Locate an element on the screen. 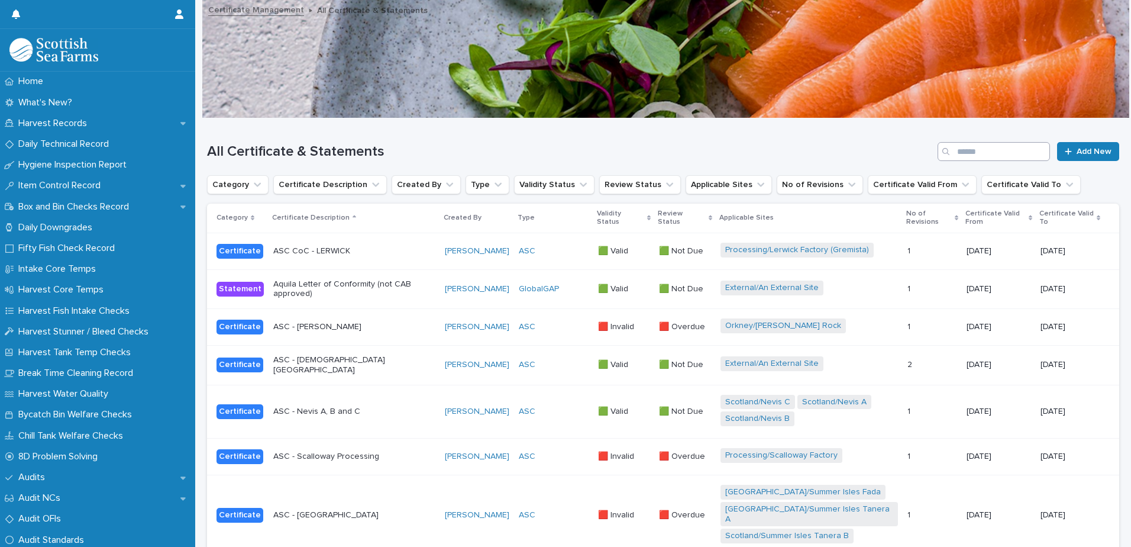 The width and height of the screenshot is (1131, 547). p: Audits is located at coordinates (34, 477).